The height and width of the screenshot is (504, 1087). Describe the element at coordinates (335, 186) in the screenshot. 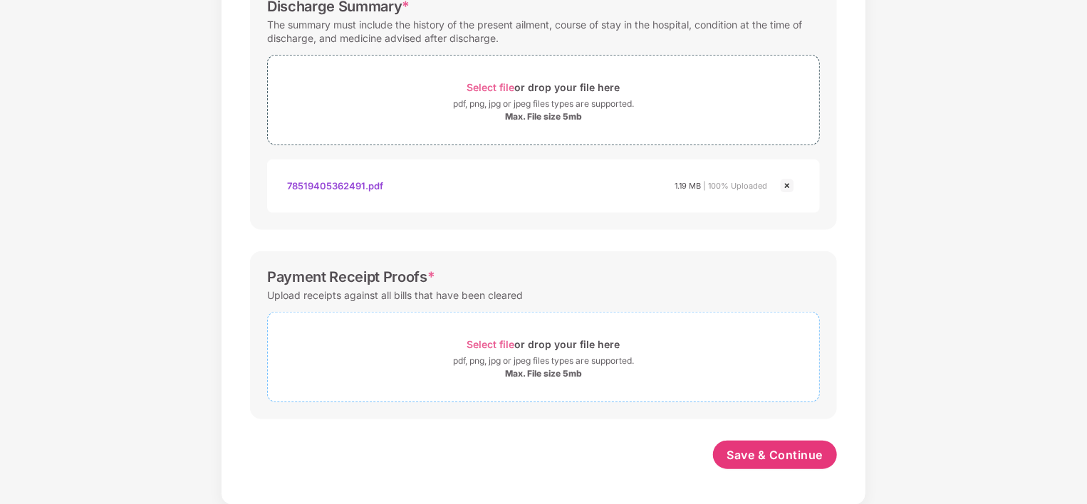

I see `div: 78519405362491.pdf` at that location.